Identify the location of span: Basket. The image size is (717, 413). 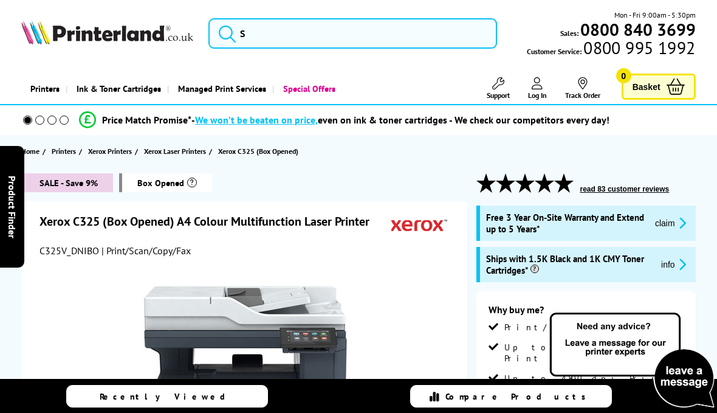
(647, 86).